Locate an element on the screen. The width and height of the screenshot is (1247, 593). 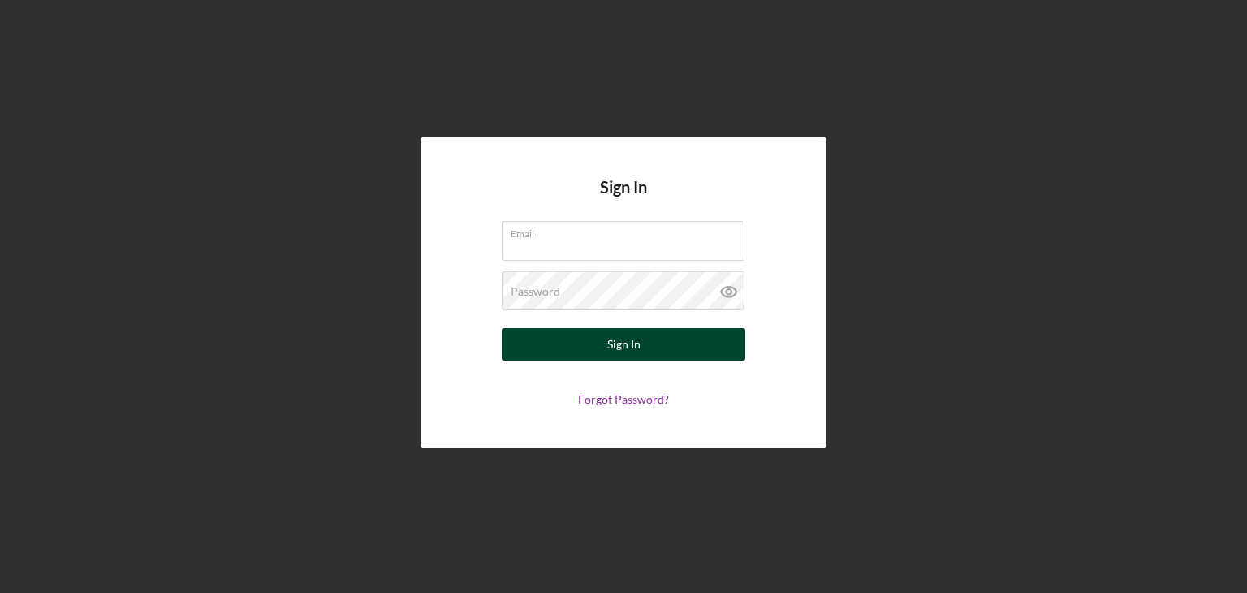
div: Sign In is located at coordinates (624, 344).